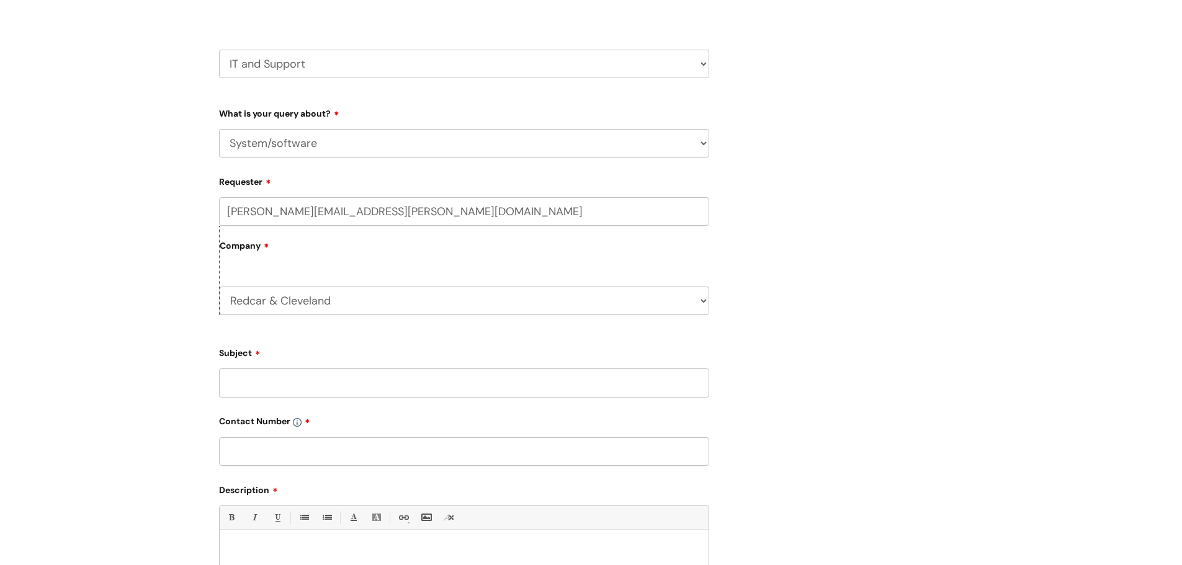 The image size is (1182, 565). Describe the element at coordinates (464, 250) in the screenshot. I see `label: Company` at that location.